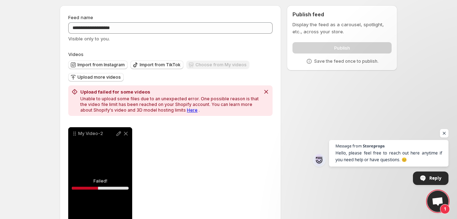  I want to click on span: Import from Instagram, so click(101, 65).